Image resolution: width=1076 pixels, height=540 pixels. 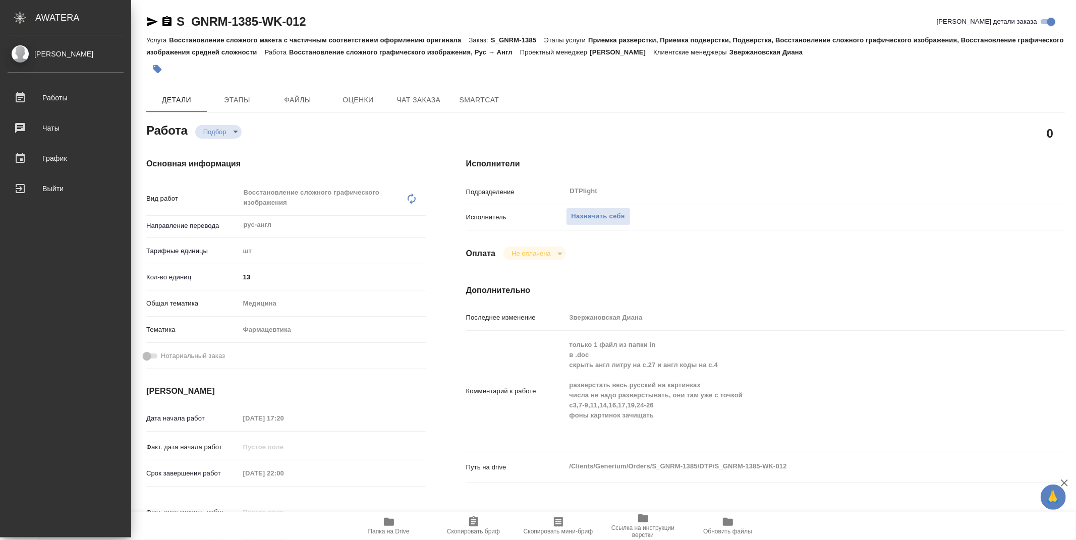 What do you see at coordinates (332, 304) in the screenshot?
I see `div: Медицина` at bounding box center [332, 304].